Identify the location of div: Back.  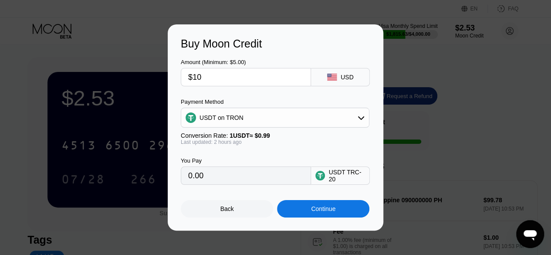
(227, 209).